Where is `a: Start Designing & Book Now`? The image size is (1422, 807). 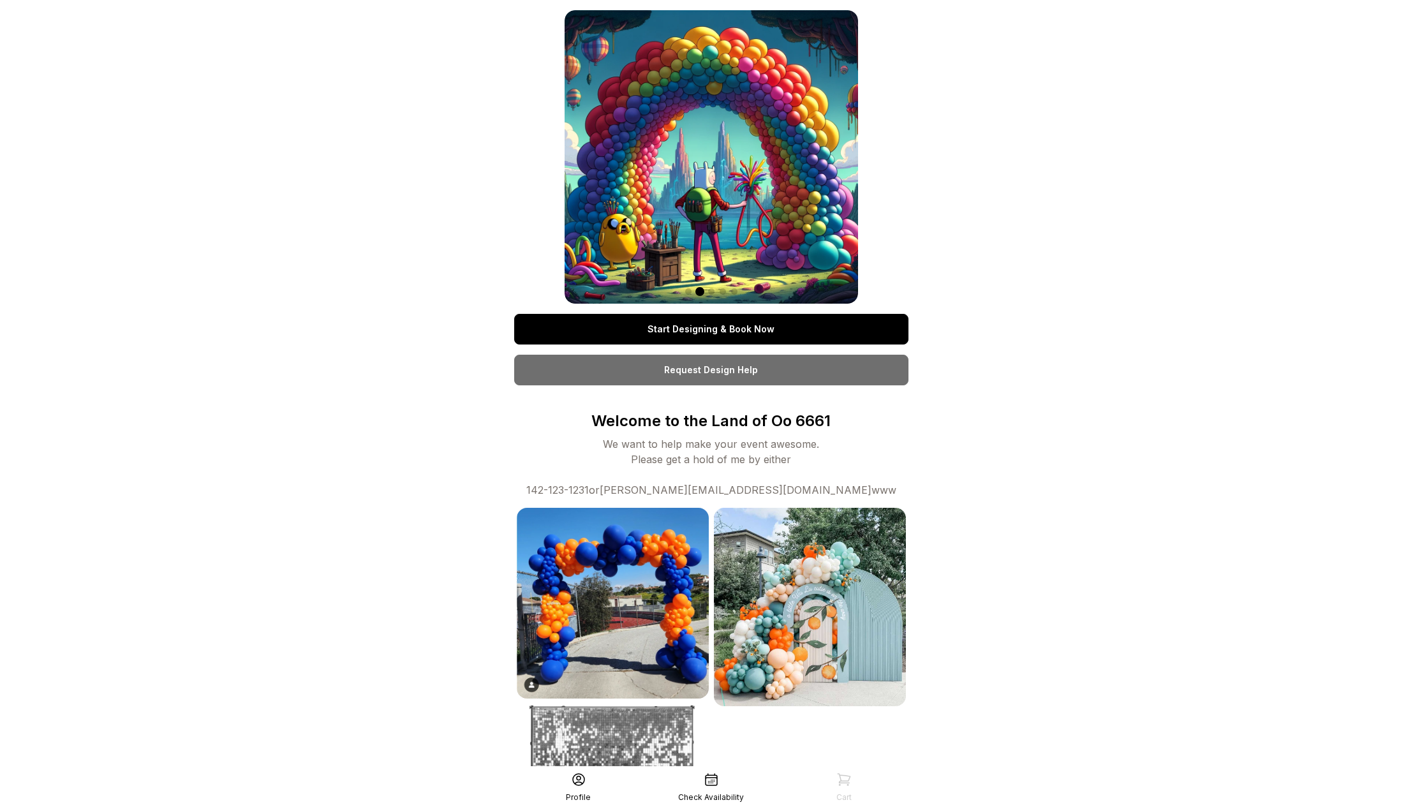
a: Start Designing & Book Now is located at coordinates (711, 329).